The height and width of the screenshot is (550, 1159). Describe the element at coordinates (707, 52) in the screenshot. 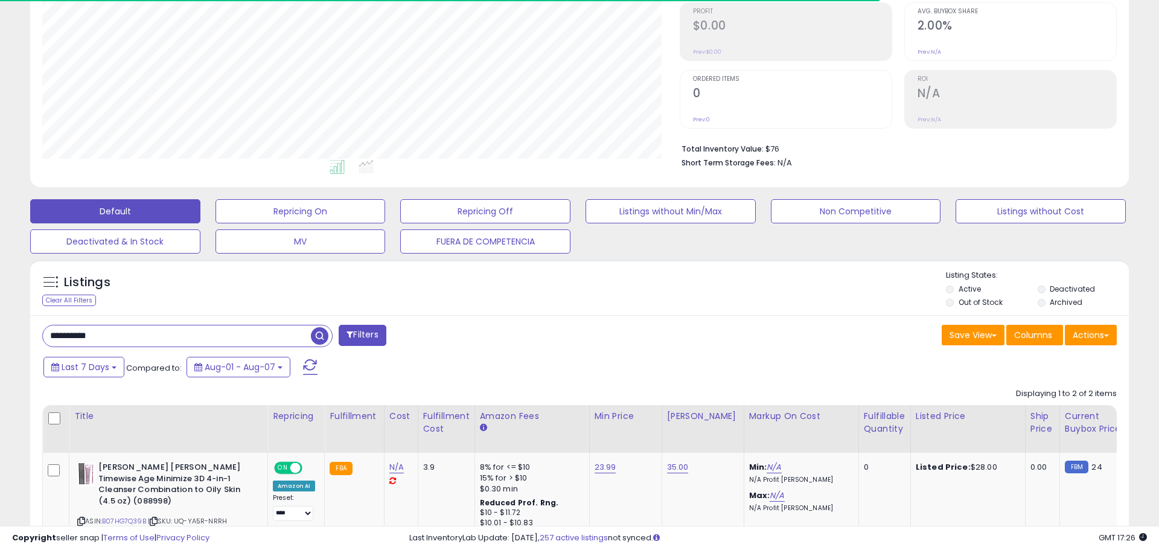

I see `small: Prev: $0.00` at that location.